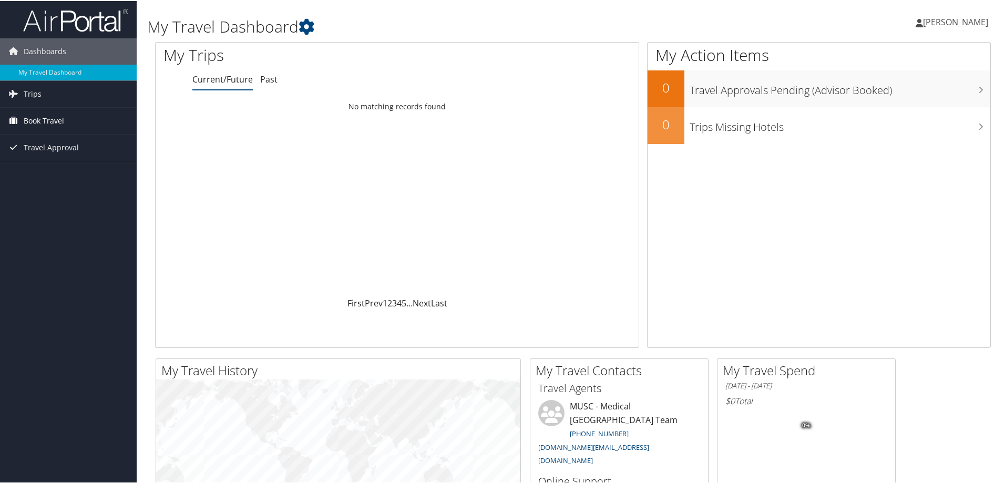 This screenshot has height=483, width=1005. Describe the element at coordinates (622, 370) in the screenshot. I see `h2: My Travel Contacts` at that location.